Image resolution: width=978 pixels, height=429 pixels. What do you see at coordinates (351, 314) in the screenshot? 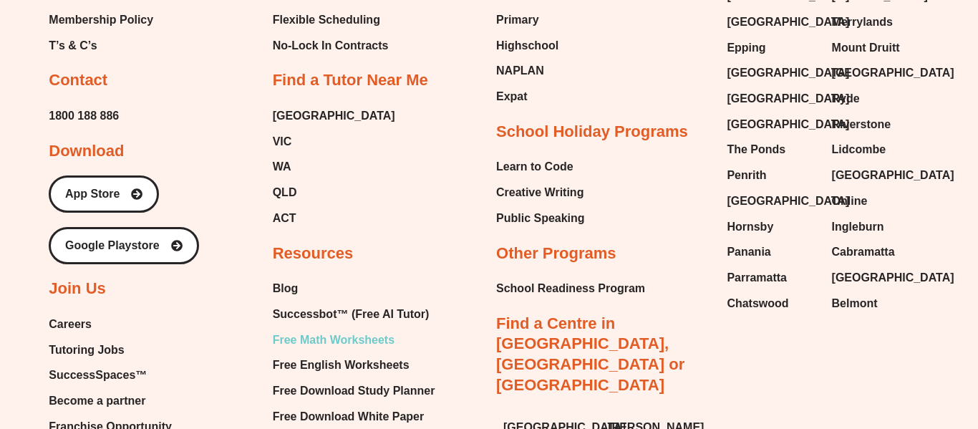
I see `span: Successbot™ (Free AI Tutor)` at bounding box center [351, 314].